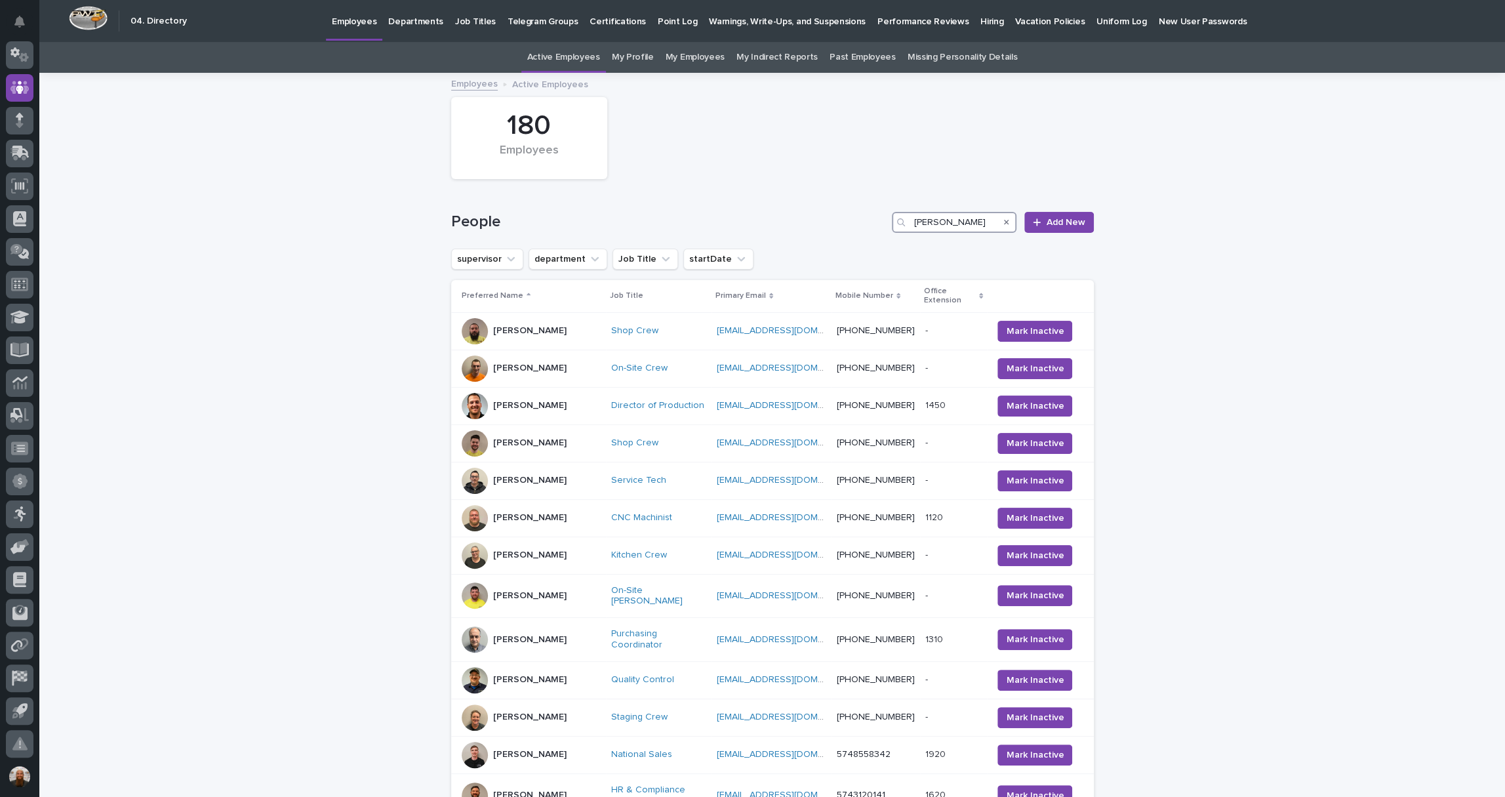  Describe the element at coordinates (935, 638) in the screenshot. I see `p: 1310` at that location.